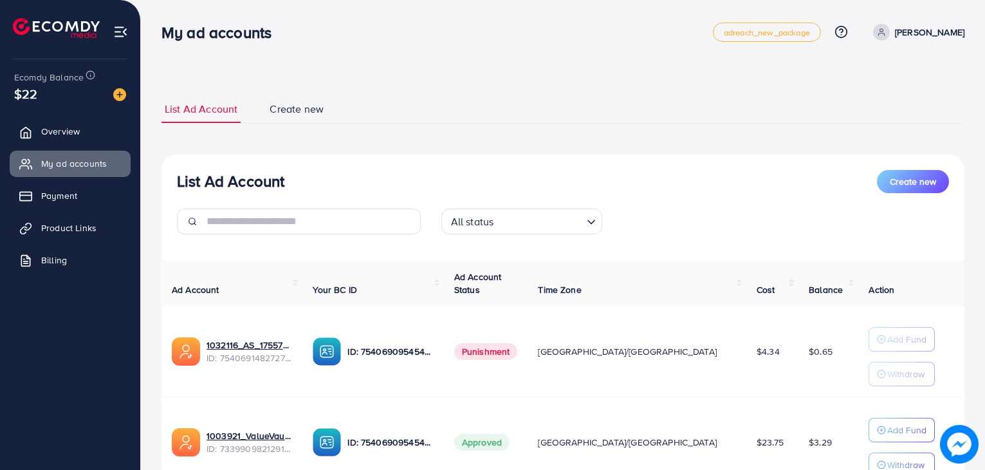  What do you see at coordinates (820, 351) in the screenshot?
I see `span: $0.65` at bounding box center [820, 351].